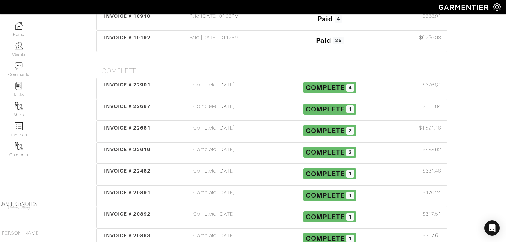 This screenshot has height=242, width=506. I want to click on span: INVOICE # 20891, so click(127, 192).